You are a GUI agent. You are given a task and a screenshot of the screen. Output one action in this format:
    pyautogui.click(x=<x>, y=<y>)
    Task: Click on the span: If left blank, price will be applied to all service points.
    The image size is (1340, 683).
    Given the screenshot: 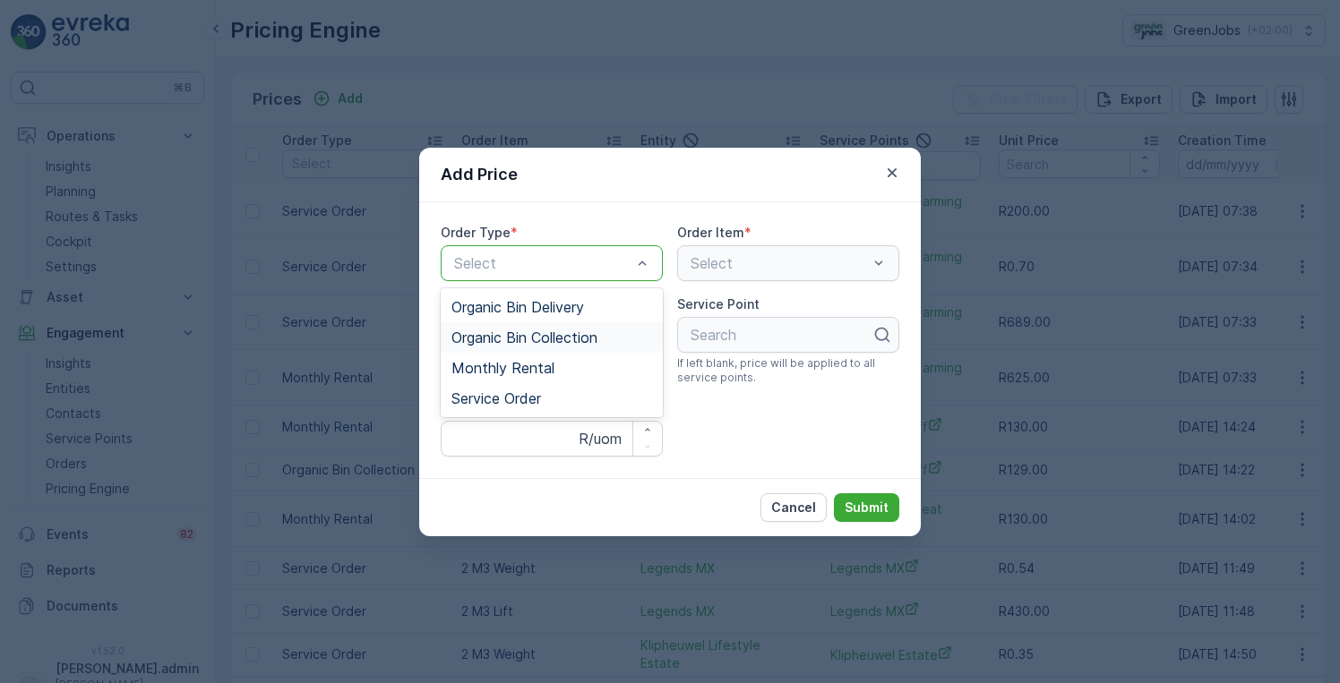 What is the action you would take?
    pyautogui.click(x=788, y=371)
    